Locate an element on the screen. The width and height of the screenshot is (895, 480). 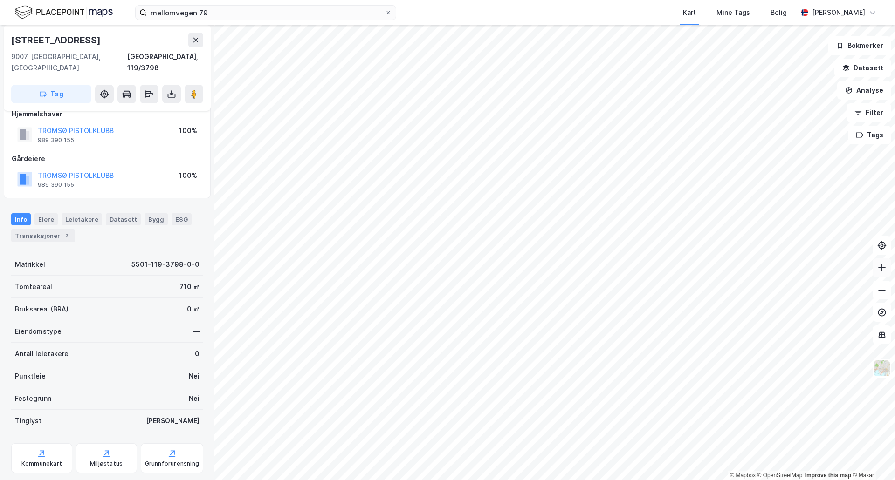
div: ESG is located at coordinates (181, 219).